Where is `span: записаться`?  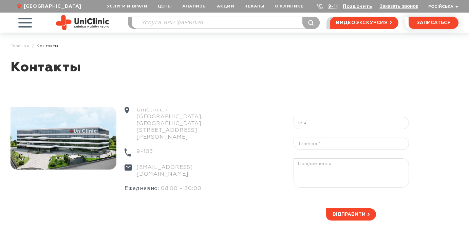 span: записаться is located at coordinates (434, 23).